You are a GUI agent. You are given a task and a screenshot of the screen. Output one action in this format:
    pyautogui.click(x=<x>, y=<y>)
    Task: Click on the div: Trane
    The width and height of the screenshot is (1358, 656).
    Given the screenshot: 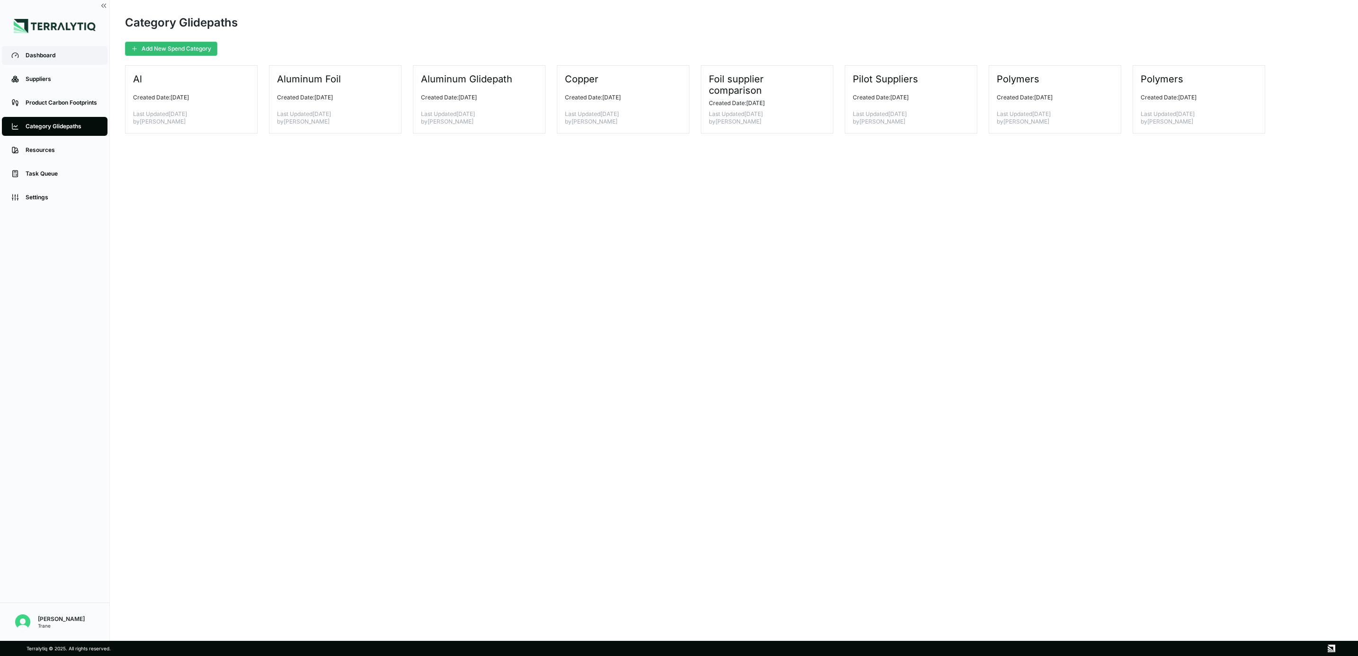 What is the action you would take?
    pyautogui.click(x=61, y=626)
    